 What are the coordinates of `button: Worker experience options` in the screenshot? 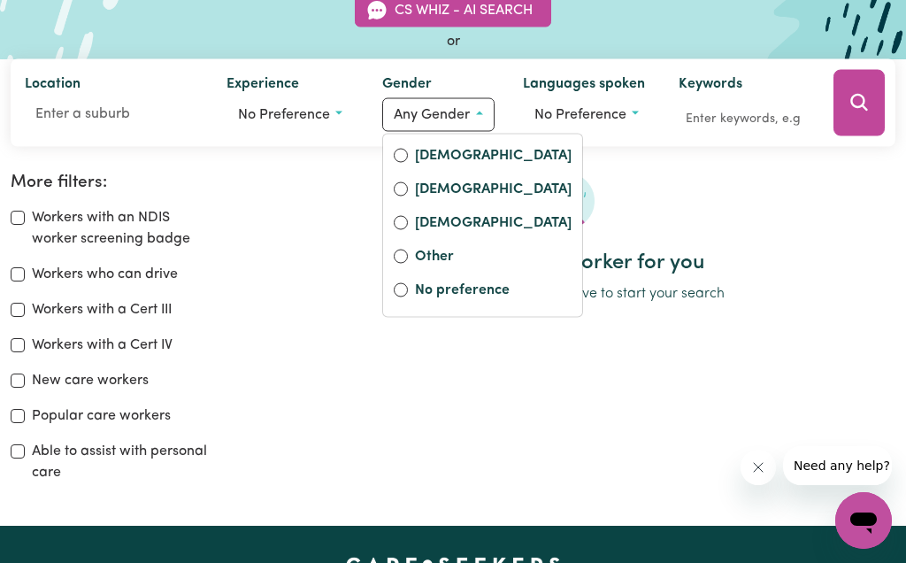 It's located at (290, 114).